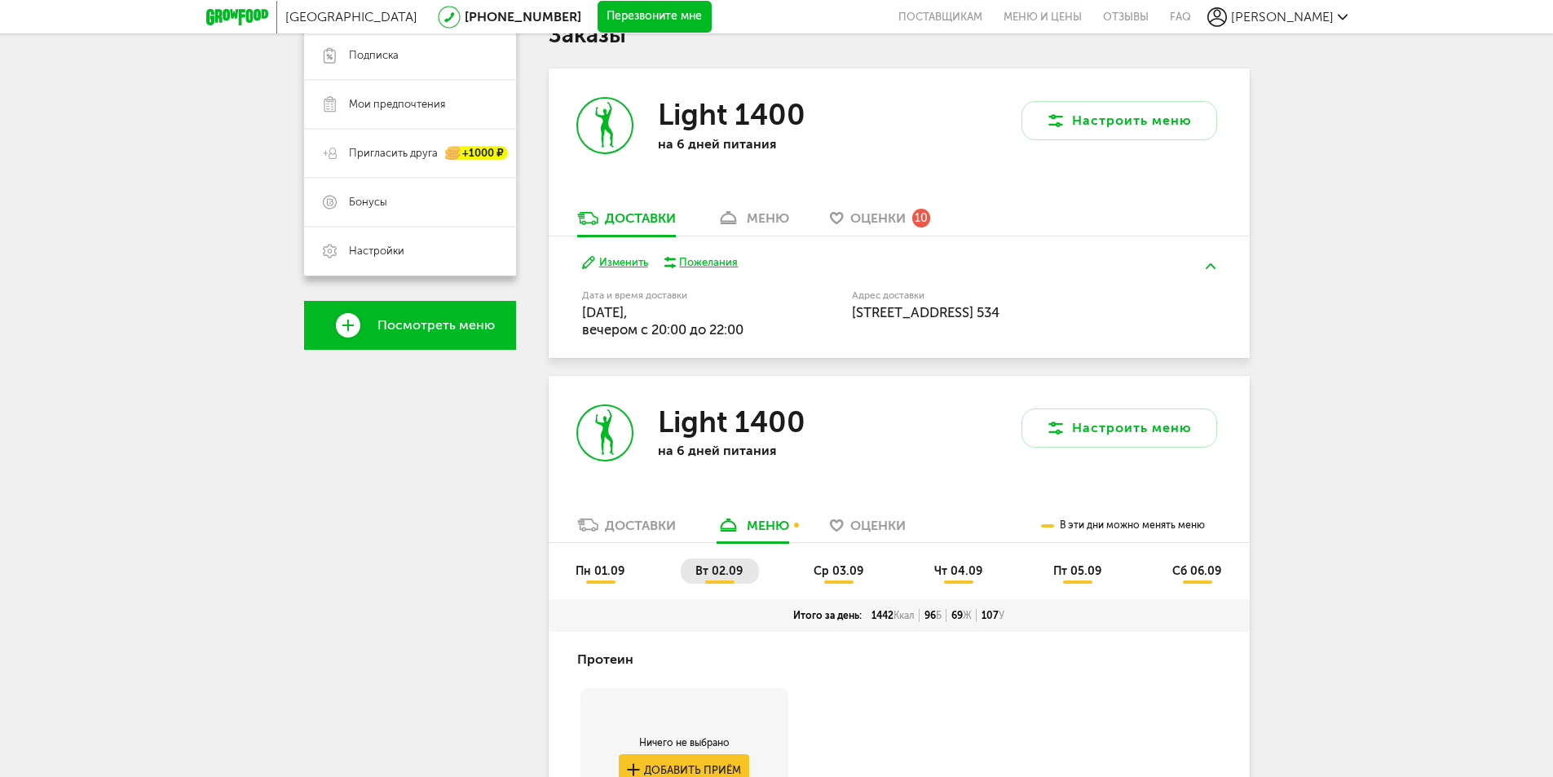 Image resolution: width=1553 pixels, height=777 pixels. I want to click on a: Подписка, so click(410, 55).